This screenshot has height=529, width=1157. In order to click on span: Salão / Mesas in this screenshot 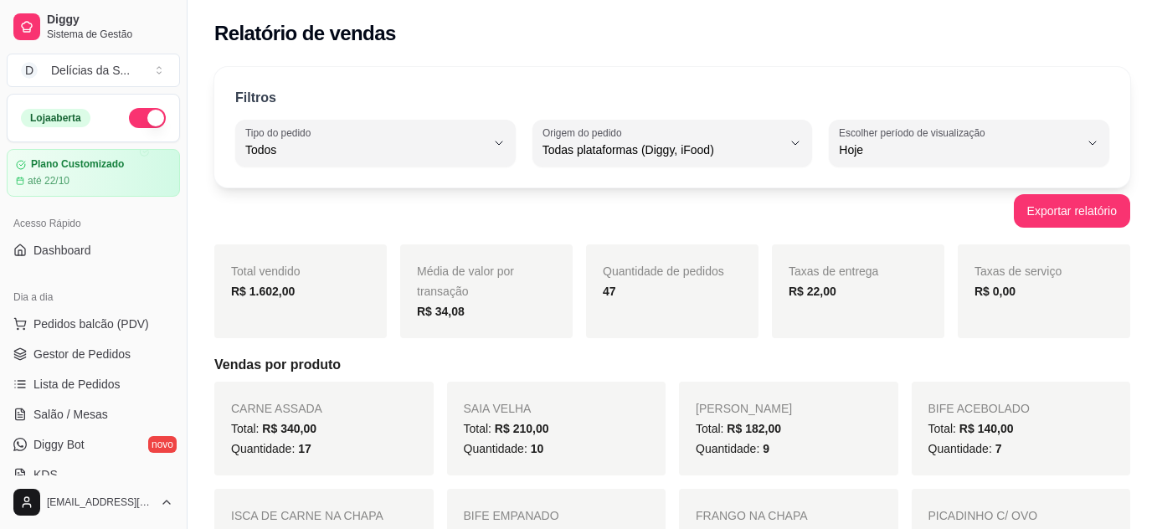, I will do `click(70, 414)`.